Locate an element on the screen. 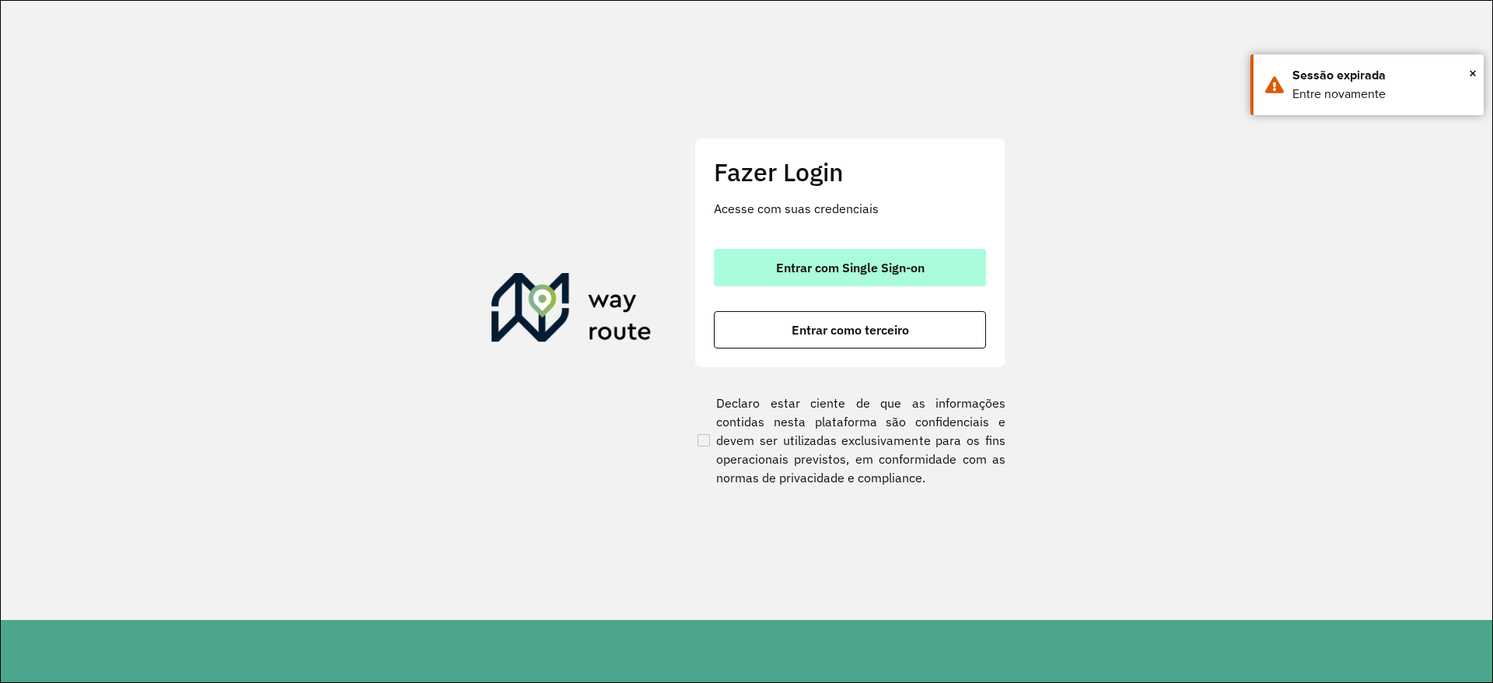  p: Acesse com suas credenciais is located at coordinates (850, 208).